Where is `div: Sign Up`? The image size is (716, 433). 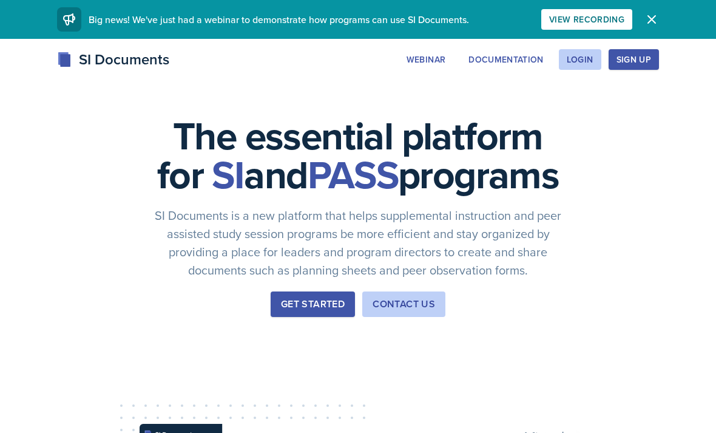 div: Sign Up is located at coordinates (634, 60).